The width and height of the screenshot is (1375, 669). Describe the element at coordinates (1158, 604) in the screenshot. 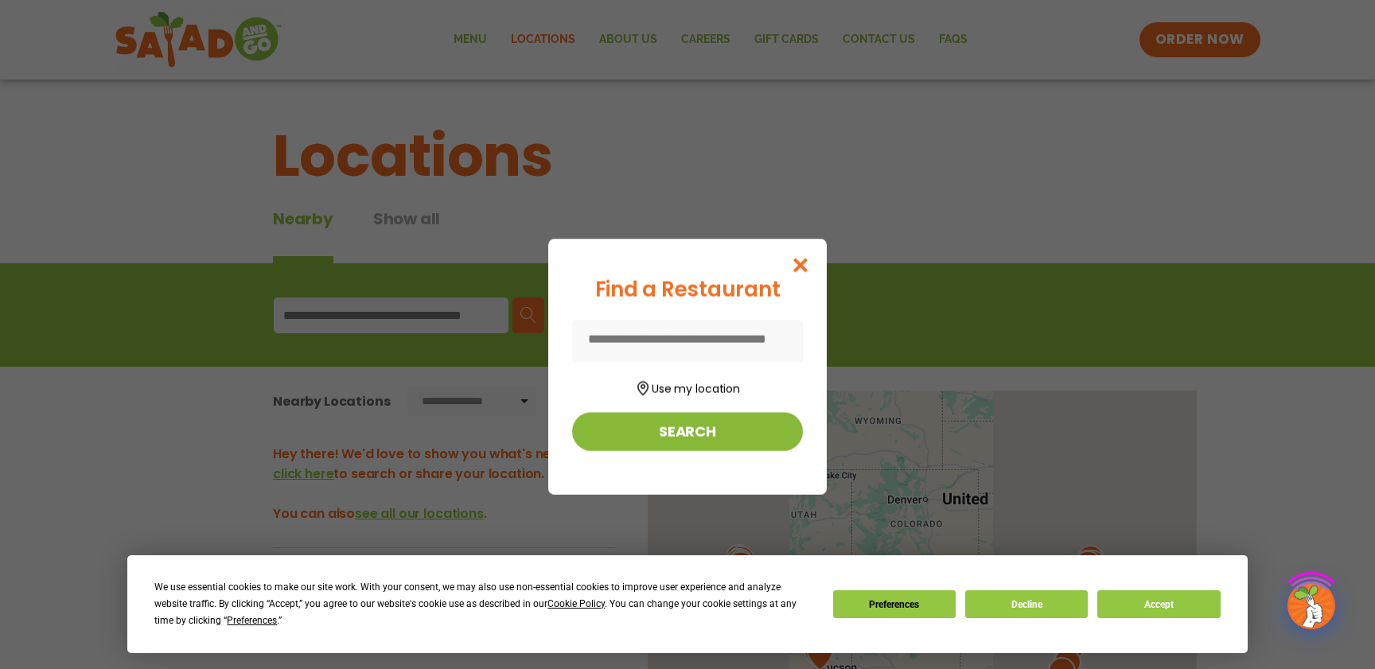

I see `button: Accept` at that location.